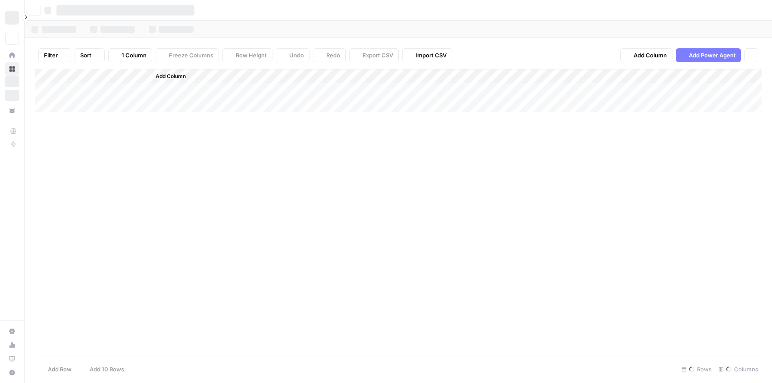  What do you see at coordinates (427, 55) in the screenshot?
I see `button: Import CSV` at bounding box center [427, 55].